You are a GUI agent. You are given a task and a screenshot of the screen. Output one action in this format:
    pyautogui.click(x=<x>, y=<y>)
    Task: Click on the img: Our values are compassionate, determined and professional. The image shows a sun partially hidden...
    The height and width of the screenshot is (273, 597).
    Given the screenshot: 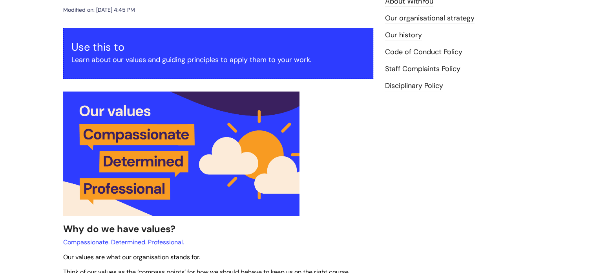 What is the action you would take?
    pyautogui.click(x=181, y=153)
    